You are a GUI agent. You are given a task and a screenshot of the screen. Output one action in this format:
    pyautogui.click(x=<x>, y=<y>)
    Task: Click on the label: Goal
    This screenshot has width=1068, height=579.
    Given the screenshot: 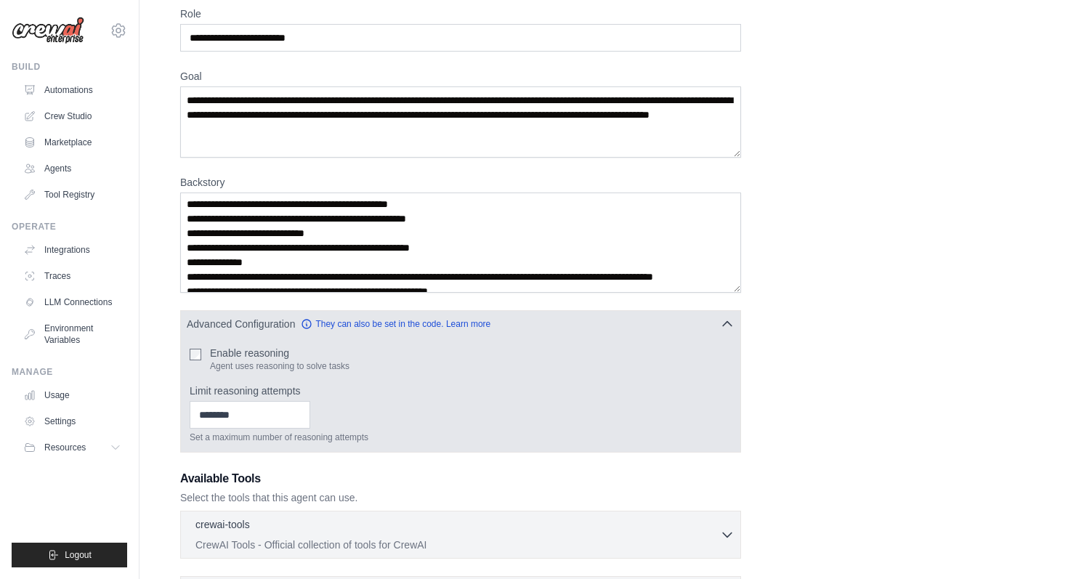 What is the action you would take?
    pyautogui.click(x=461, y=76)
    